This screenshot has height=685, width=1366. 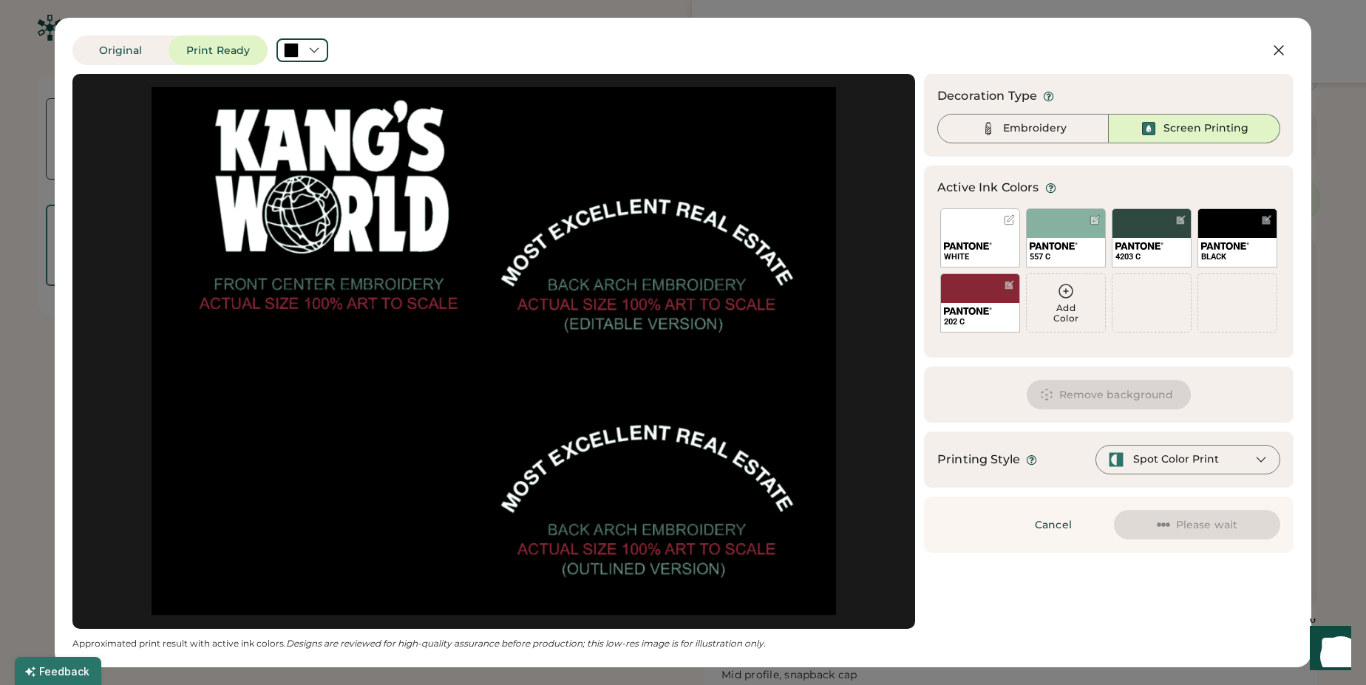 What do you see at coordinates (218, 50) in the screenshot?
I see `button: Print Ready` at bounding box center [218, 50].